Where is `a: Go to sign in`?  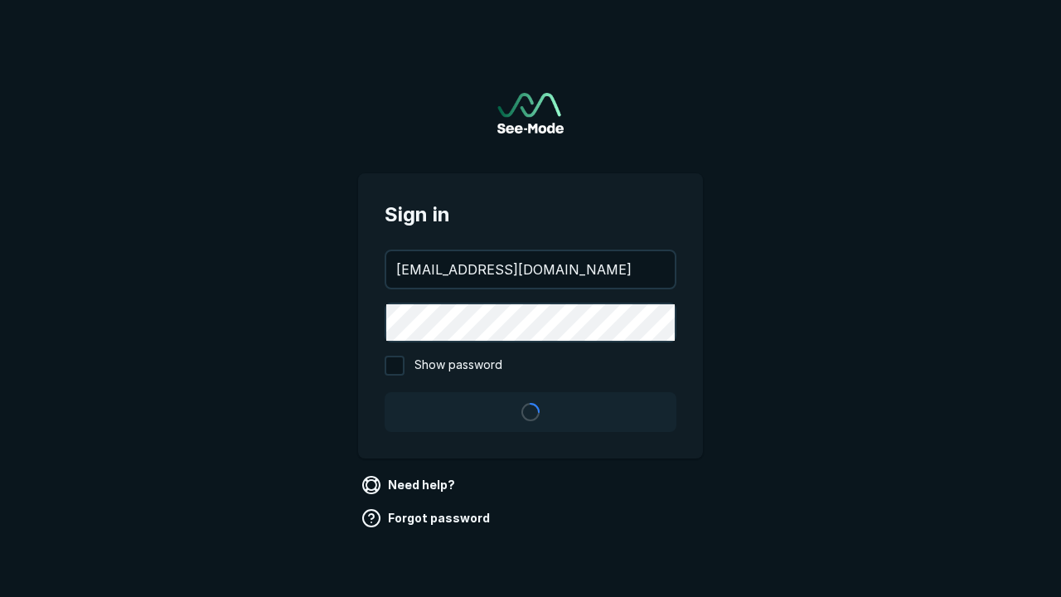
a: Go to sign in is located at coordinates (530, 113).